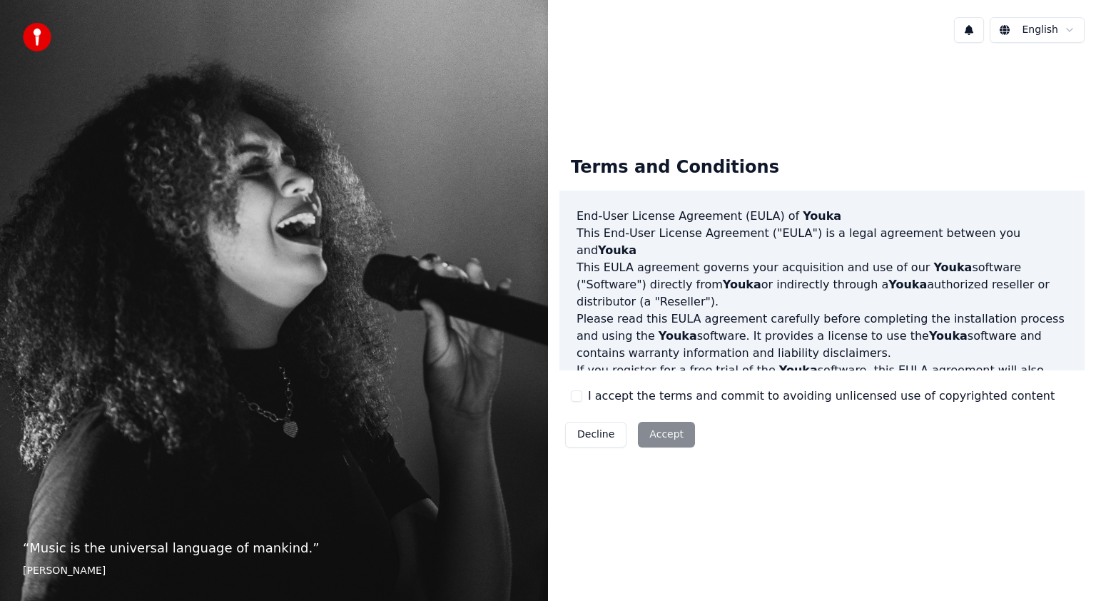  Describe the element at coordinates (822, 242) in the screenshot. I see `p: This End-User License Agreement ("EULA") is a legal agreement between you and` at that location.